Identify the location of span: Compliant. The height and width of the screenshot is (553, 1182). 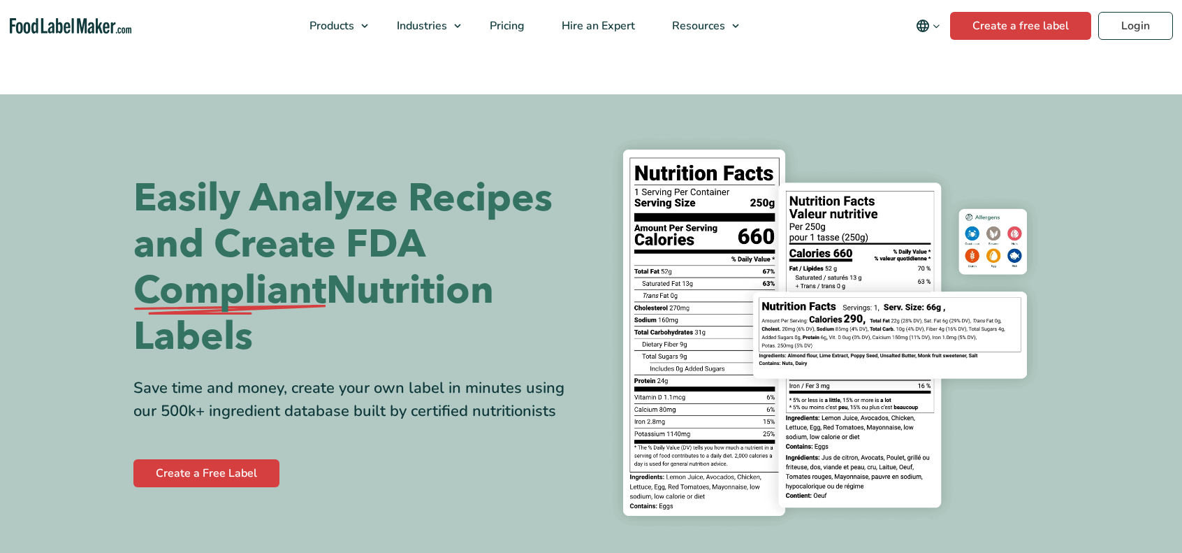
(230, 291).